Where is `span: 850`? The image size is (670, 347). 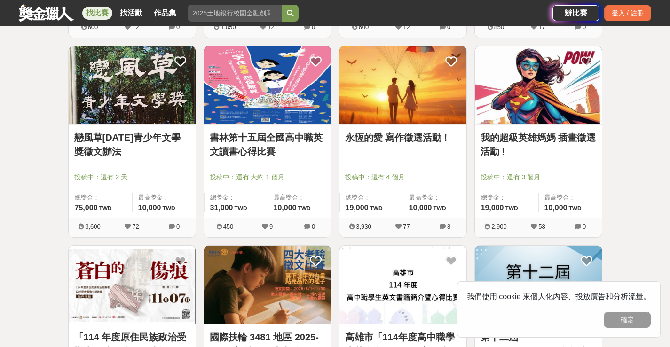
span: 850 is located at coordinates (499, 27).